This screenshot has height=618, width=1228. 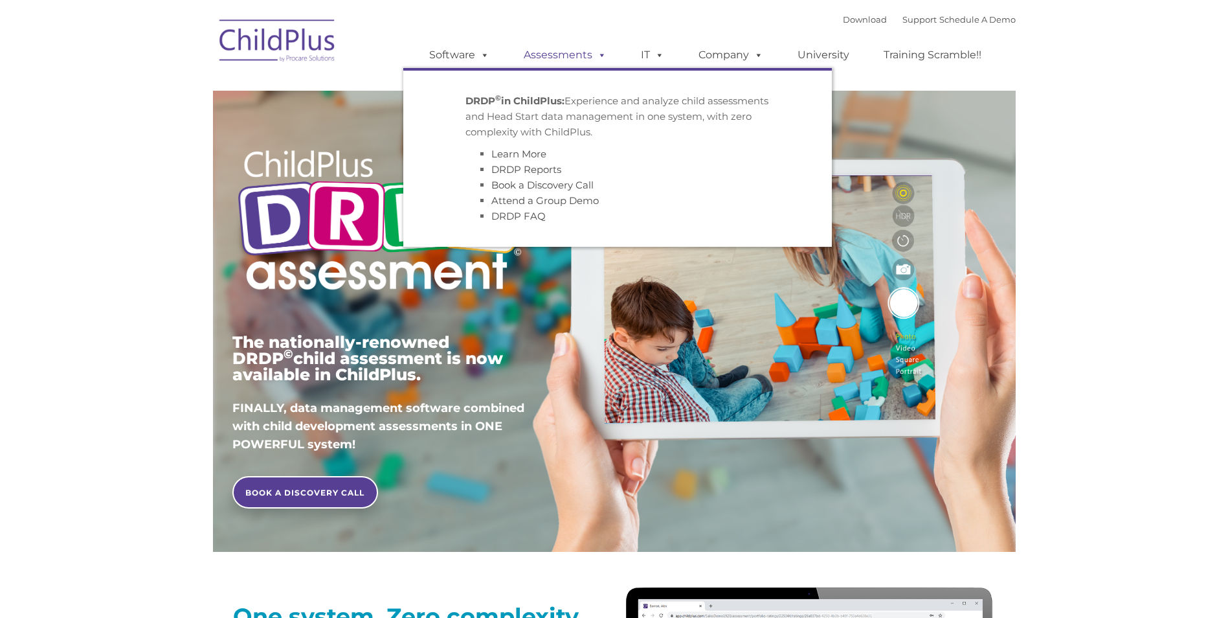 What do you see at coordinates (515, 100) in the screenshot?
I see `strong: DRDP in ChildPlus:` at bounding box center [515, 100].